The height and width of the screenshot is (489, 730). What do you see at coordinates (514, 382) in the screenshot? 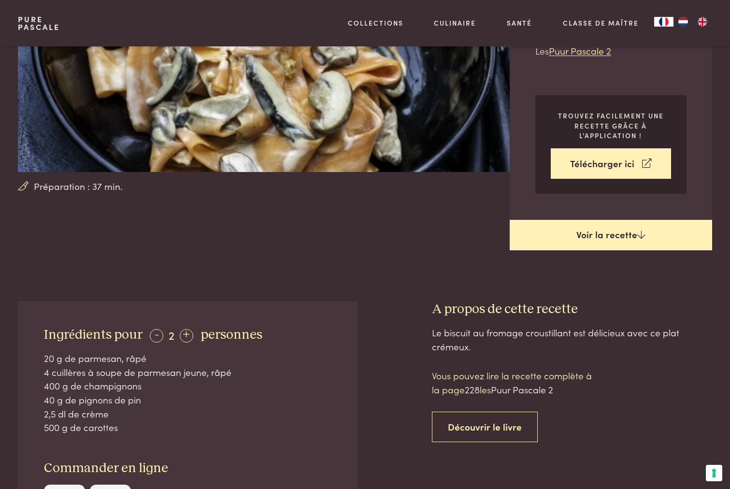
I see `p: Vous pouvez lire la recette complète à la page les` at bounding box center [514, 382].